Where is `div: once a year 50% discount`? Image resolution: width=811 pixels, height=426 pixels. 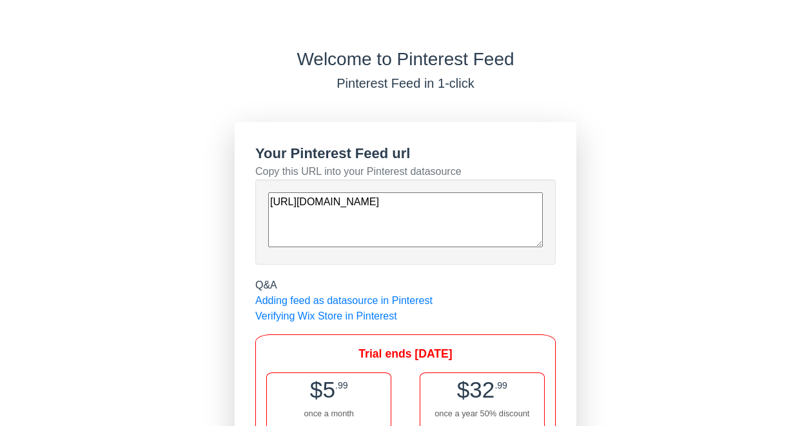 div: once a year 50% discount is located at coordinates (482, 413).